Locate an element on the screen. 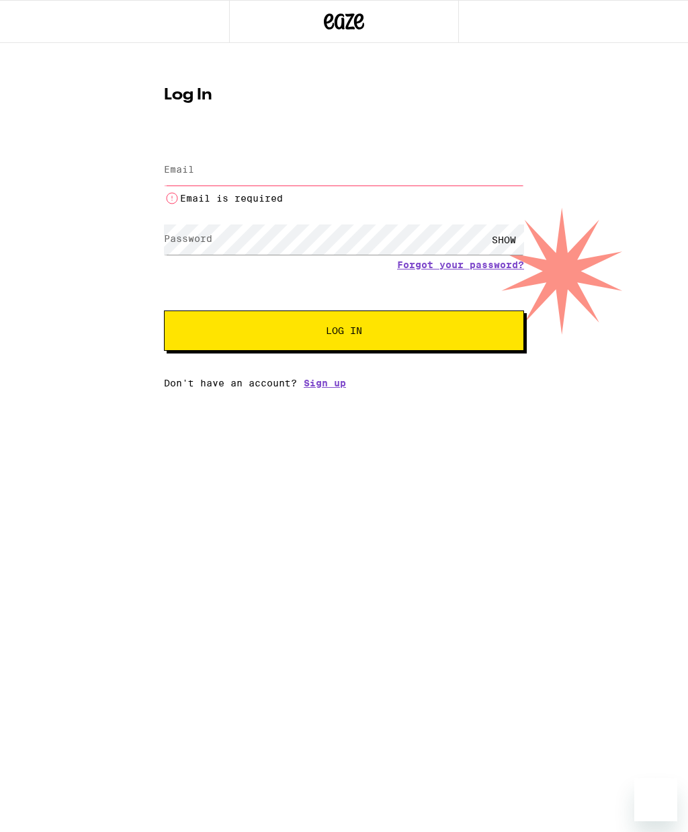  li: Email is required is located at coordinates (344, 198).